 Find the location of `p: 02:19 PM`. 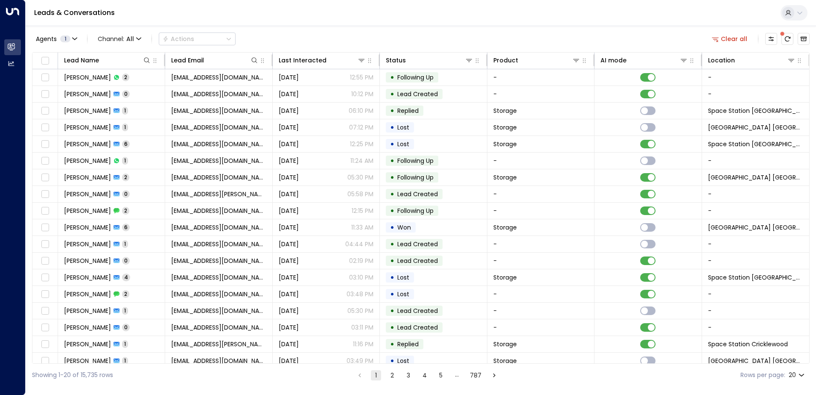

p: 02:19 PM is located at coordinates (361, 260).